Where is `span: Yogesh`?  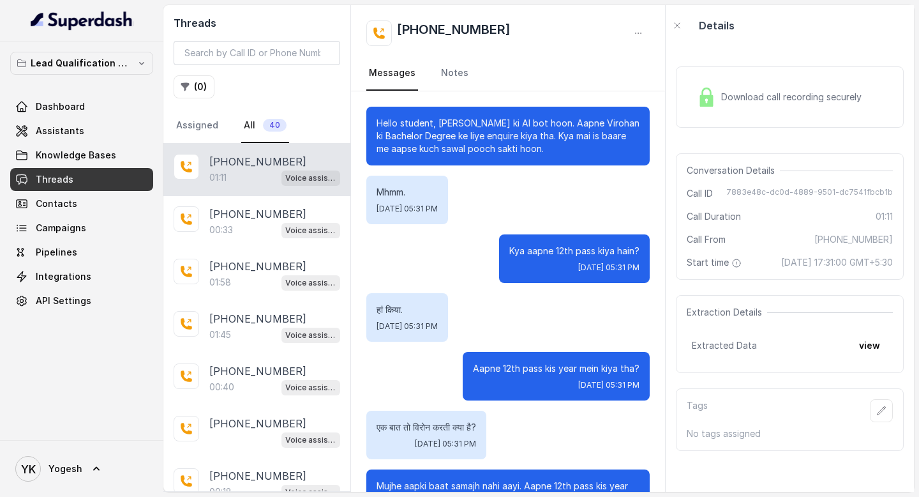
span: Yogesh is located at coordinates (65, 469).